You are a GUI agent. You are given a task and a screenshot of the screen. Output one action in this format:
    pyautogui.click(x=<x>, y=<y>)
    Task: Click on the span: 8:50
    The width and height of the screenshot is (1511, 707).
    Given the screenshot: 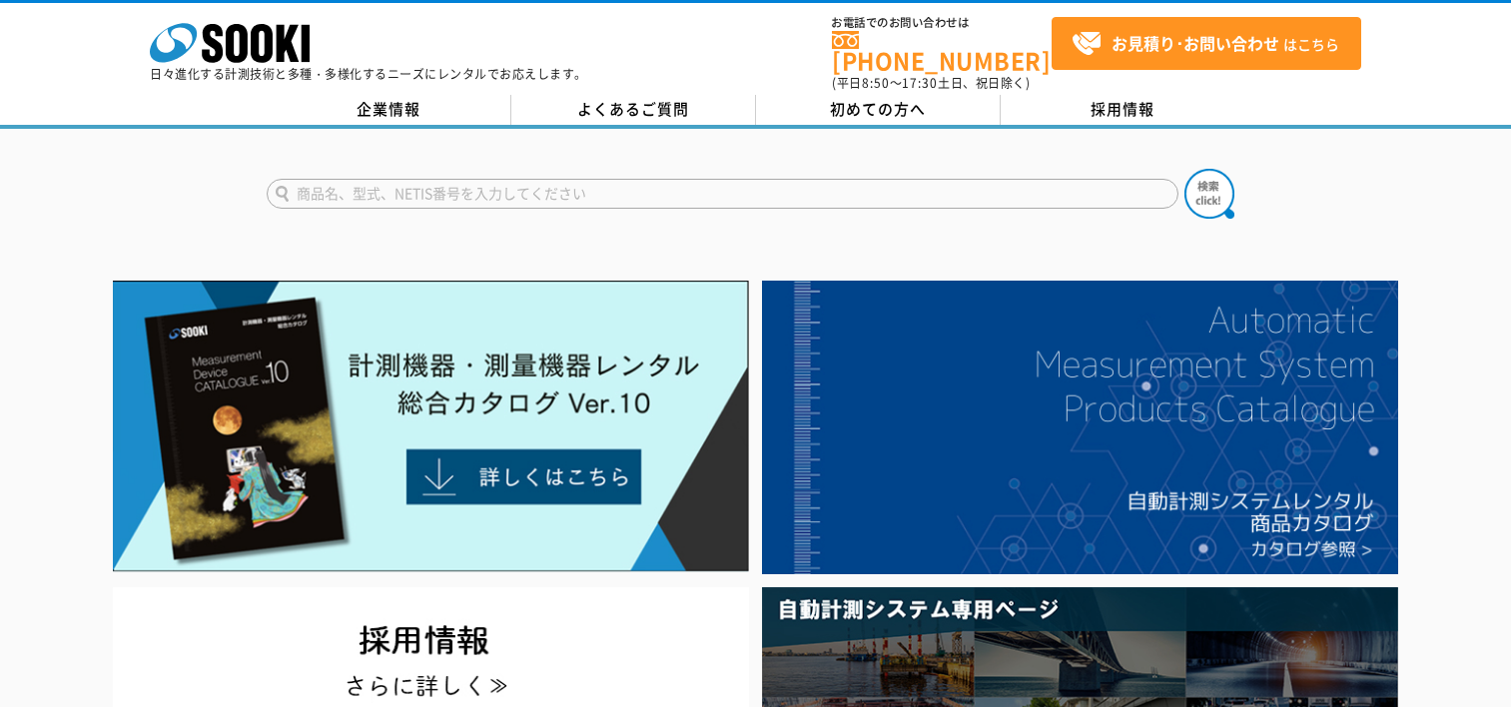 What is the action you would take?
    pyautogui.click(x=876, y=83)
    